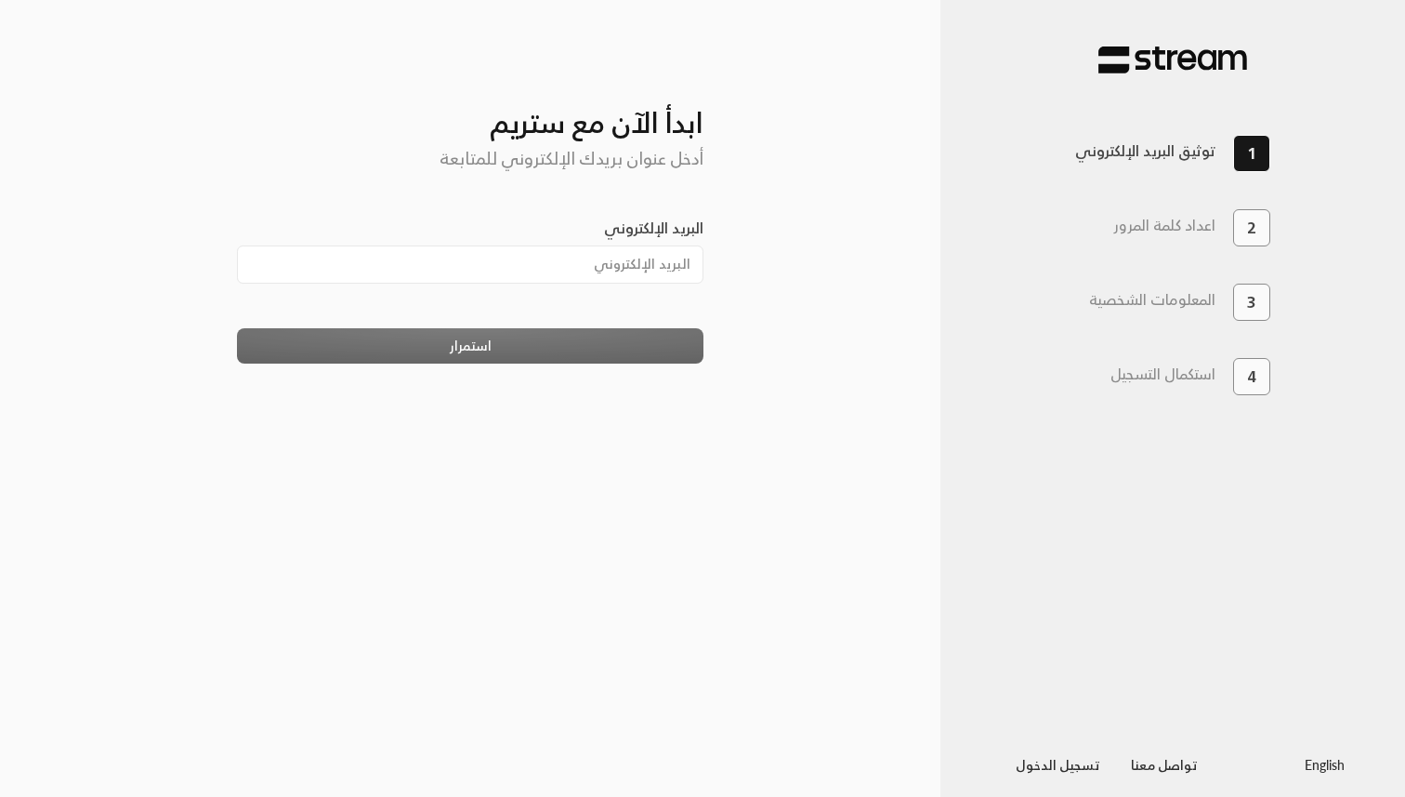  I want to click on h3: اعداد كلمة المرور, so click(1165, 225).